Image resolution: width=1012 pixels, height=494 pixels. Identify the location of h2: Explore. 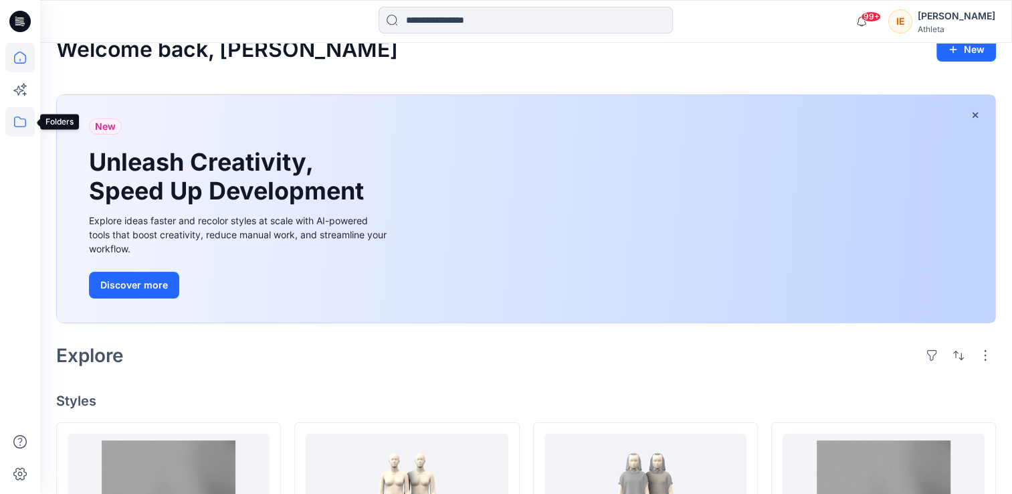
(90, 355).